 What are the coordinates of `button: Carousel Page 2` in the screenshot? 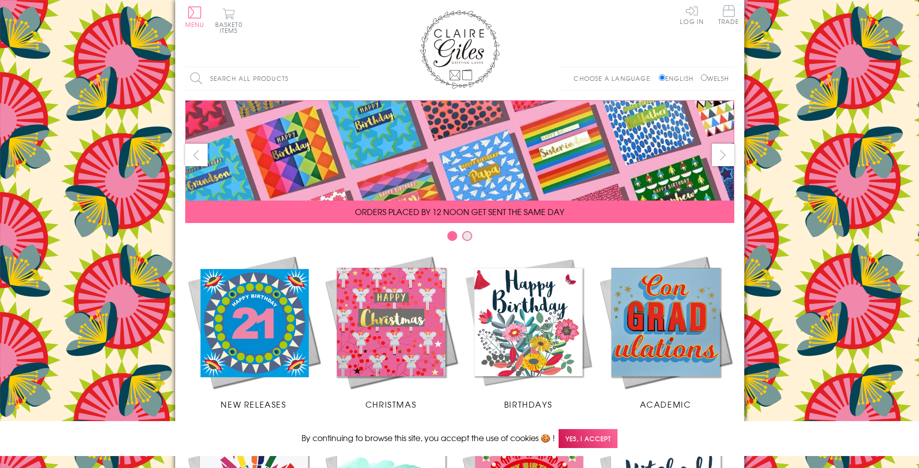 It's located at (467, 236).